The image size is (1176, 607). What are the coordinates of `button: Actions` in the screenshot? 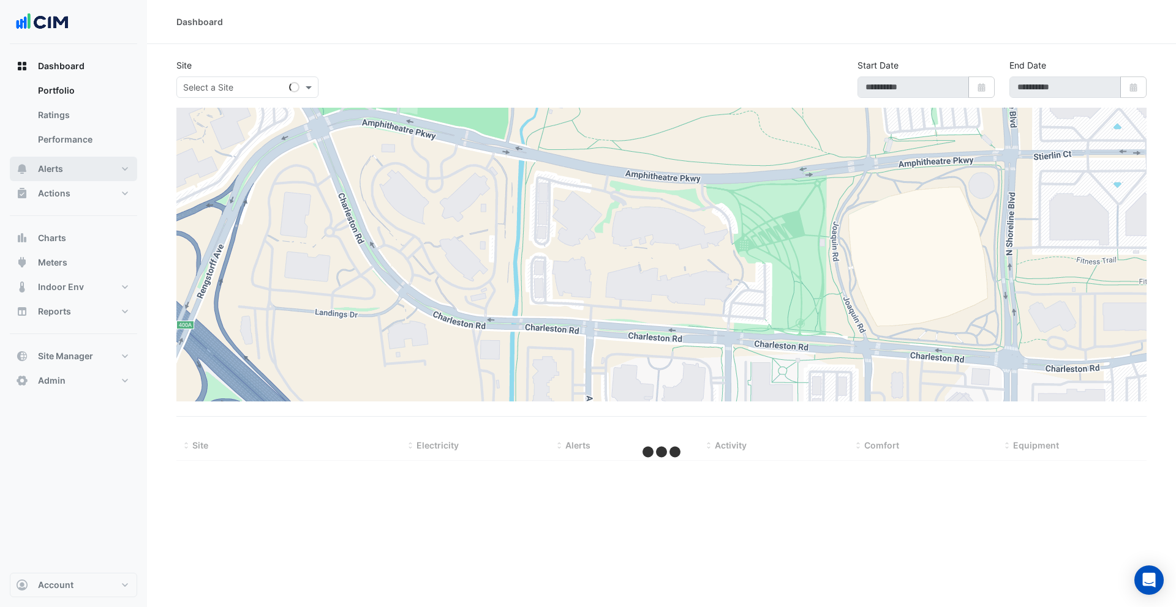 It's located at (73, 194).